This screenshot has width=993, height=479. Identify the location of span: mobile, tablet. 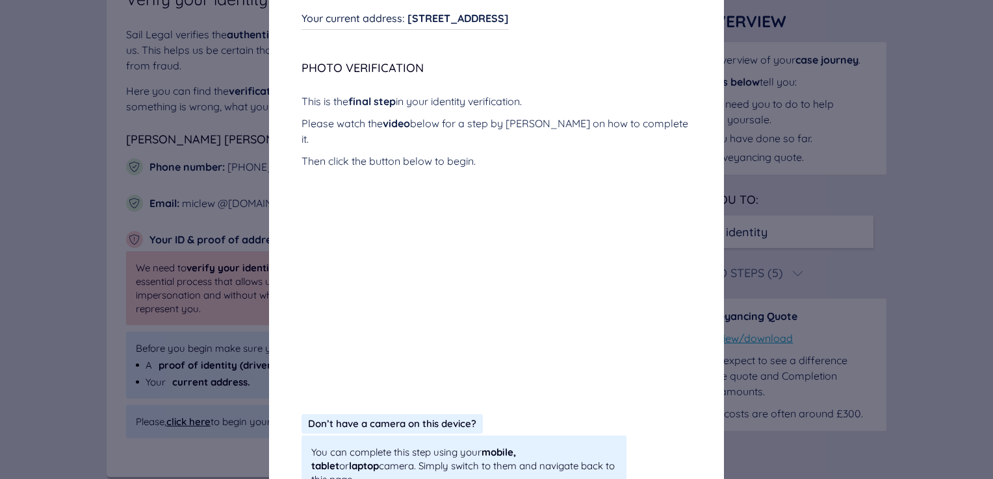
(413, 459).